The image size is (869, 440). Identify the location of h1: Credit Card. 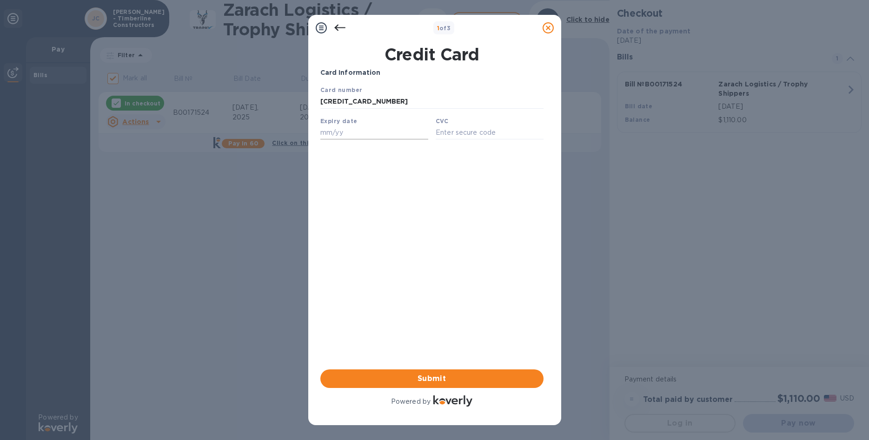
(432, 54).